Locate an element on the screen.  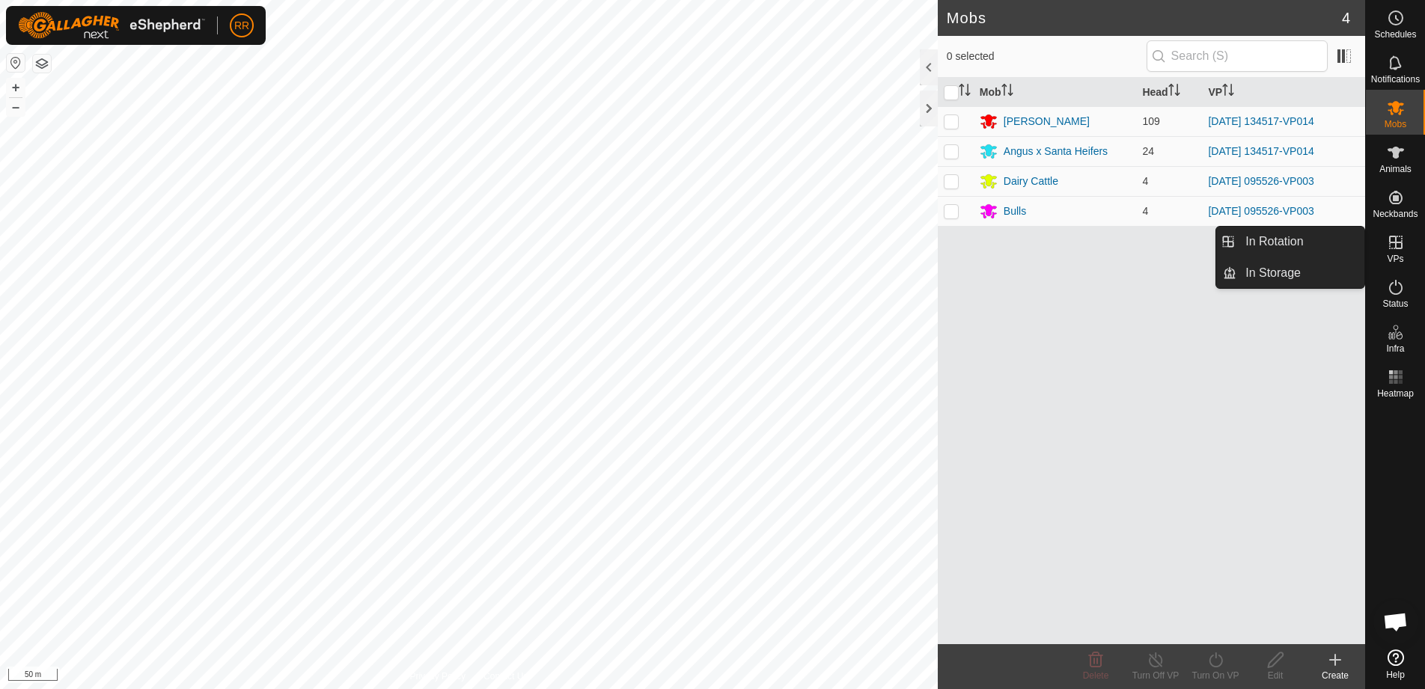
span: Help is located at coordinates (1395, 675).